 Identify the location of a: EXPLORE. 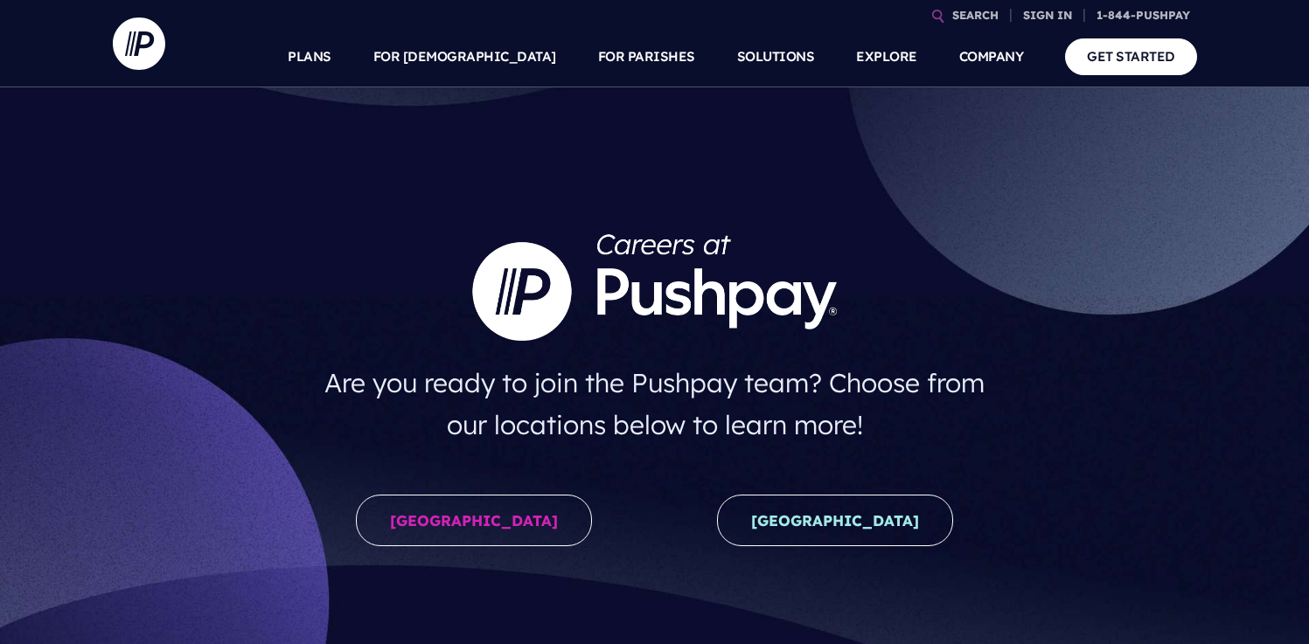
(887, 57).